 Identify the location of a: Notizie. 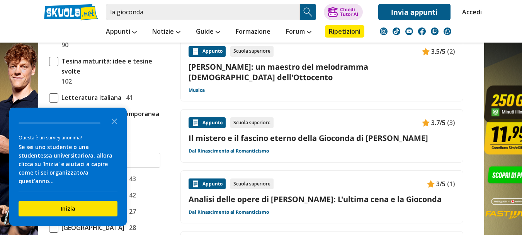
(166, 32).